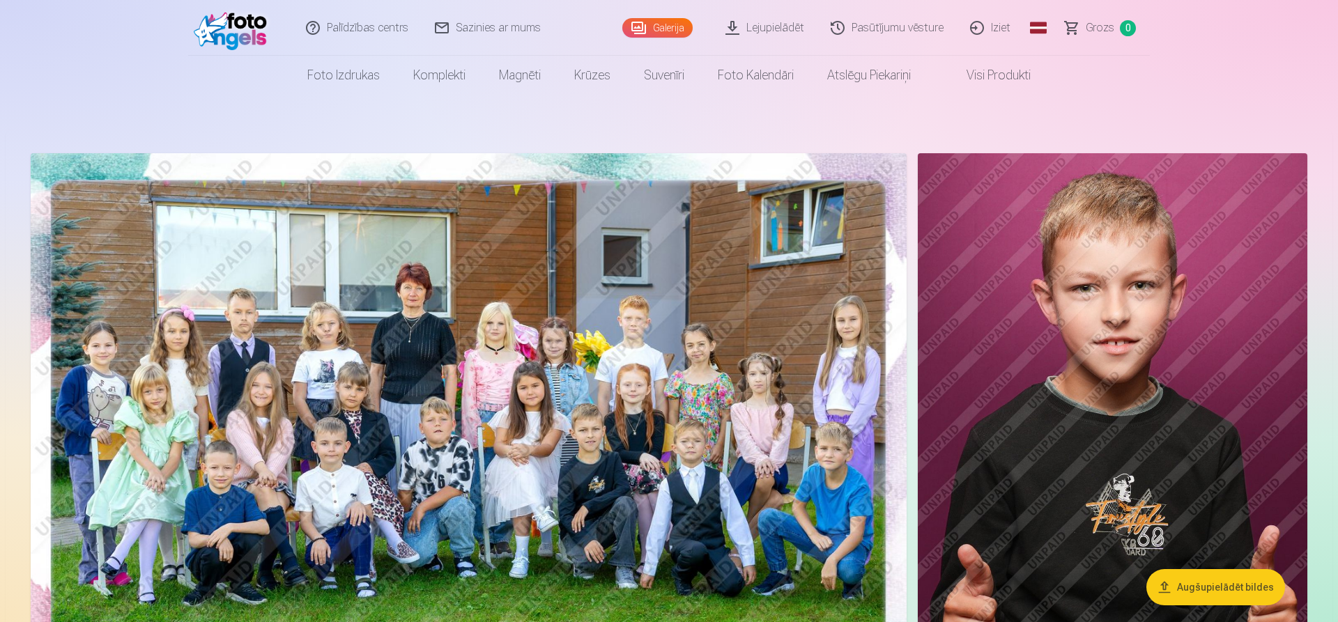 This screenshot has height=622, width=1338. Describe the element at coordinates (869, 75) in the screenshot. I see `a: Atslēgu piekariņi` at that location.